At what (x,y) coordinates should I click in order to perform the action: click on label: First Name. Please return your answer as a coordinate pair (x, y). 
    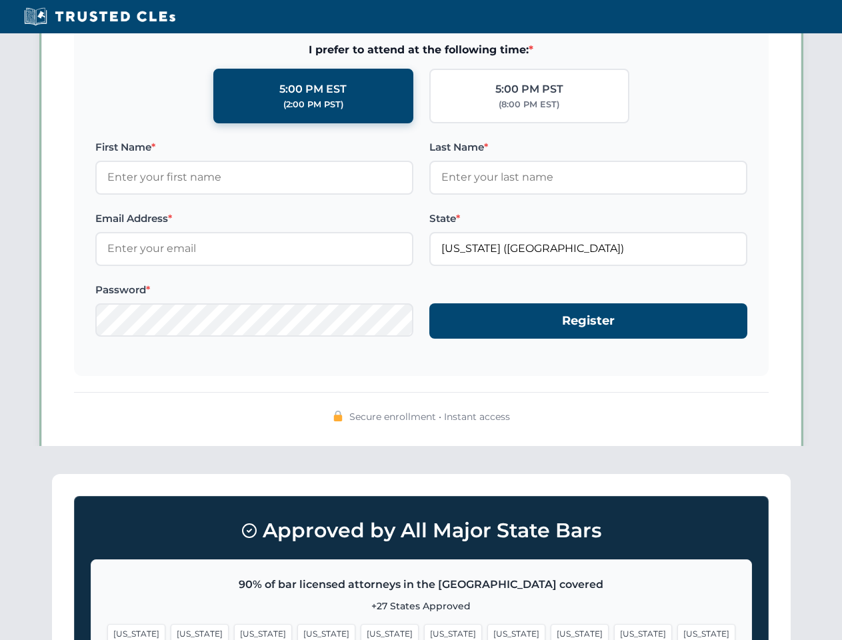
    Looking at the image, I should click on (254, 147).